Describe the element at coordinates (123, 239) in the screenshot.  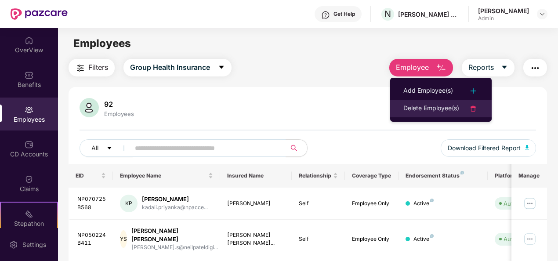
I see `div: YS` at that location.